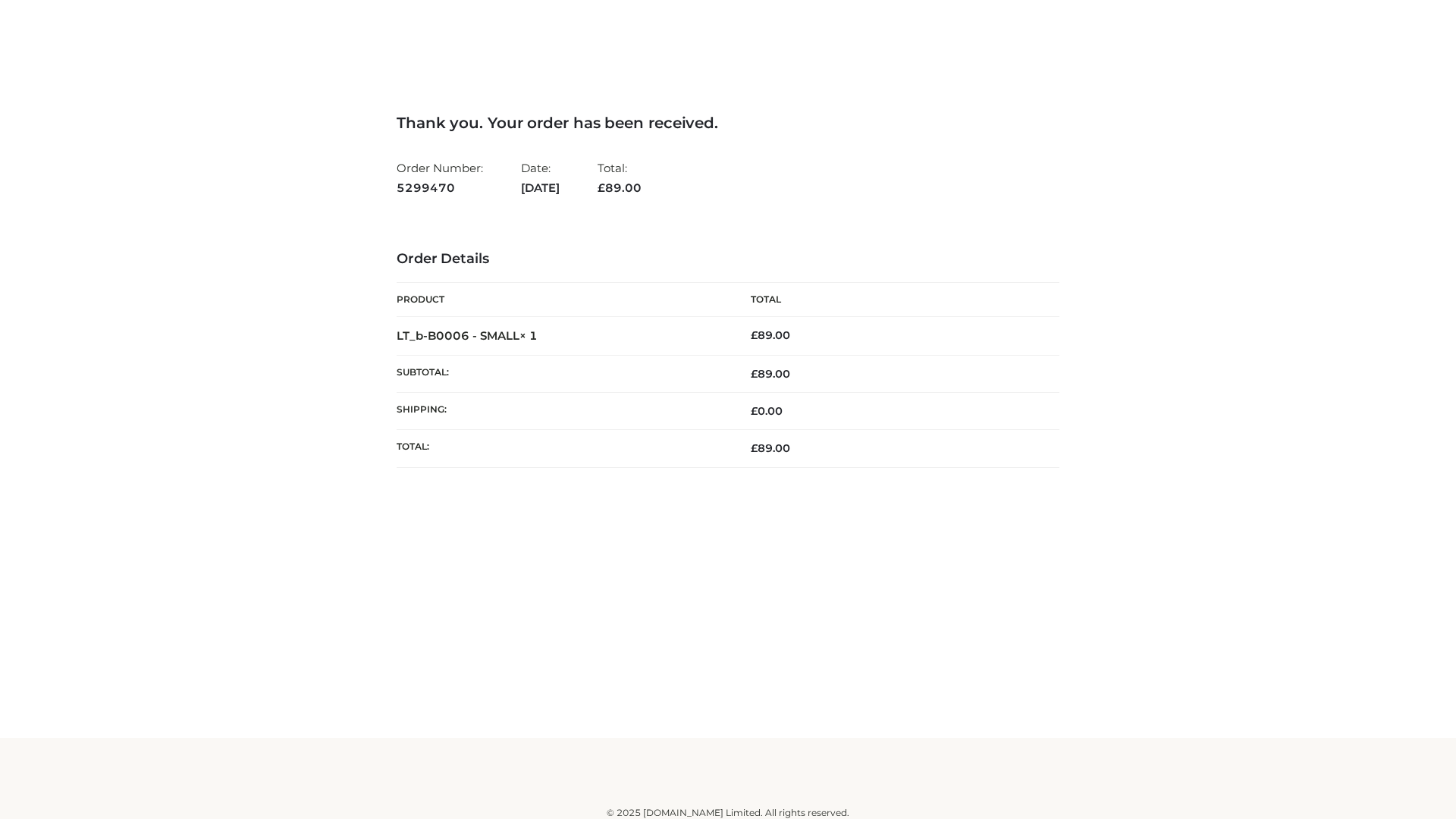  What do you see at coordinates (467, 335) in the screenshot?
I see `strong: LT_b-B0006 - SMALL` at bounding box center [467, 335].